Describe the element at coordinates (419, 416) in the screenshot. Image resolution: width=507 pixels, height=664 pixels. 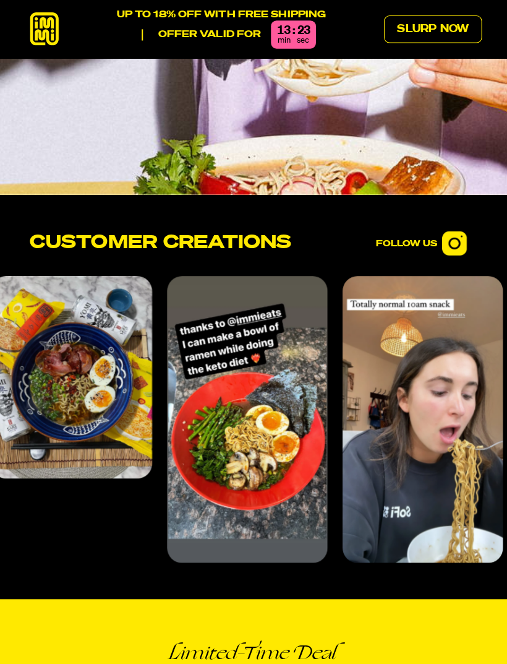
I see `li: 4 of 4` at that location.